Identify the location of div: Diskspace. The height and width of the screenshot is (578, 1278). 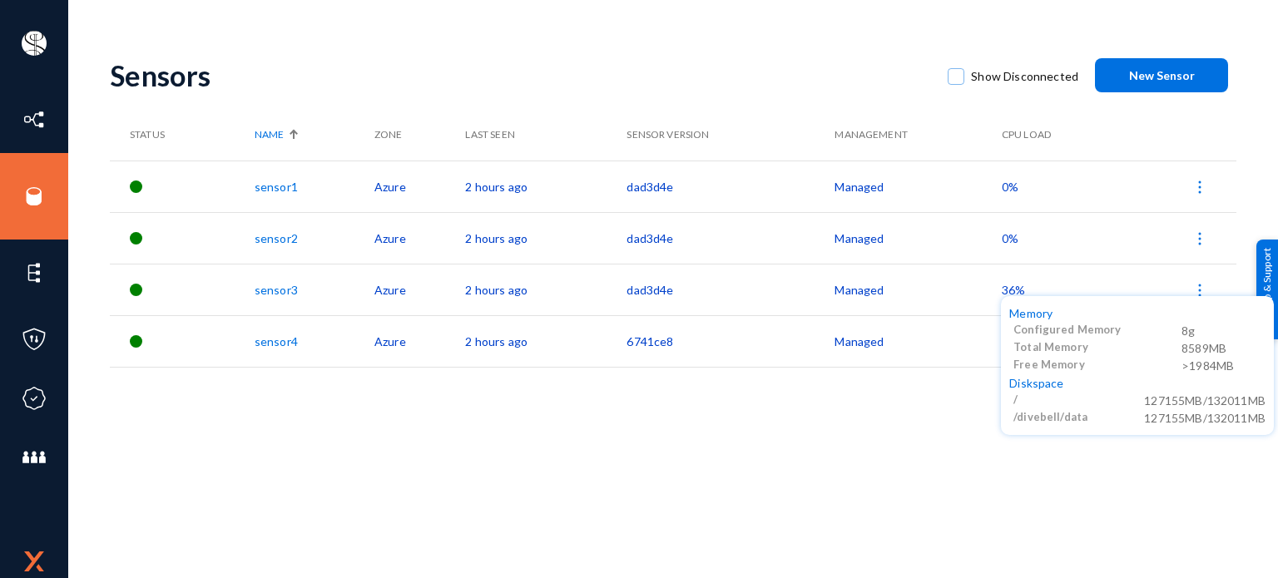
(1138, 383).